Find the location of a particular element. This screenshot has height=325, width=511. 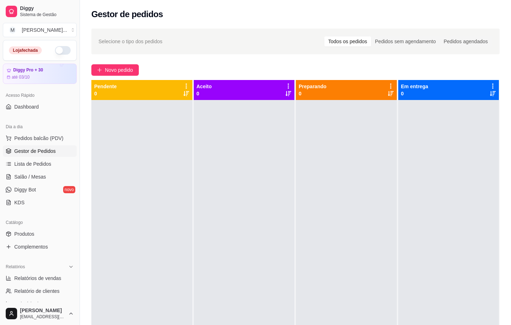

a: Lista de Pedidos is located at coordinates (40, 164).